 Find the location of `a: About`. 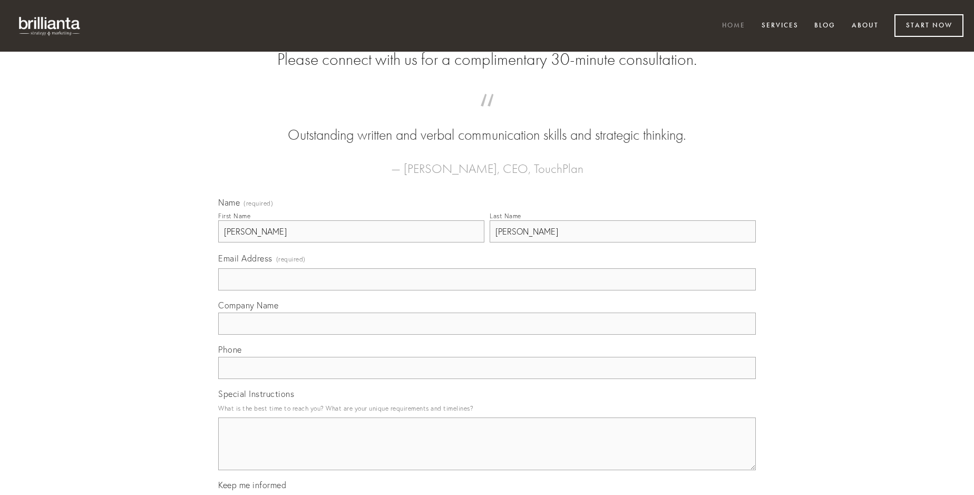

a: About is located at coordinates (865, 26).